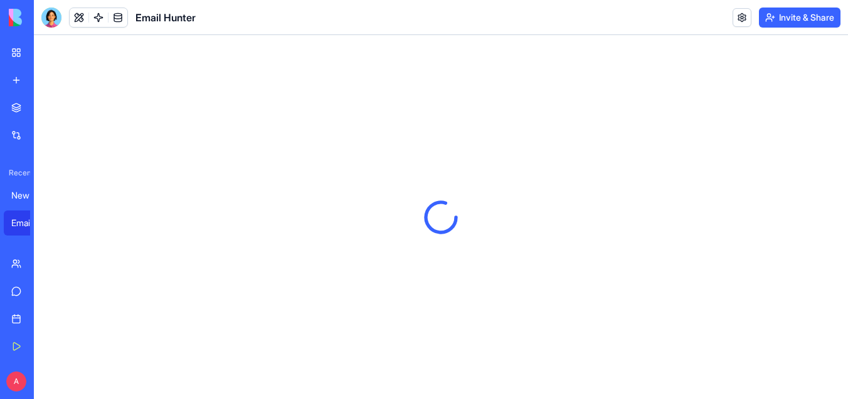 The width and height of the screenshot is (848, 399). What do you see at coordinates (48, 18) in the screenshot?
I see `img: logo` at bounding box center [48, 18].